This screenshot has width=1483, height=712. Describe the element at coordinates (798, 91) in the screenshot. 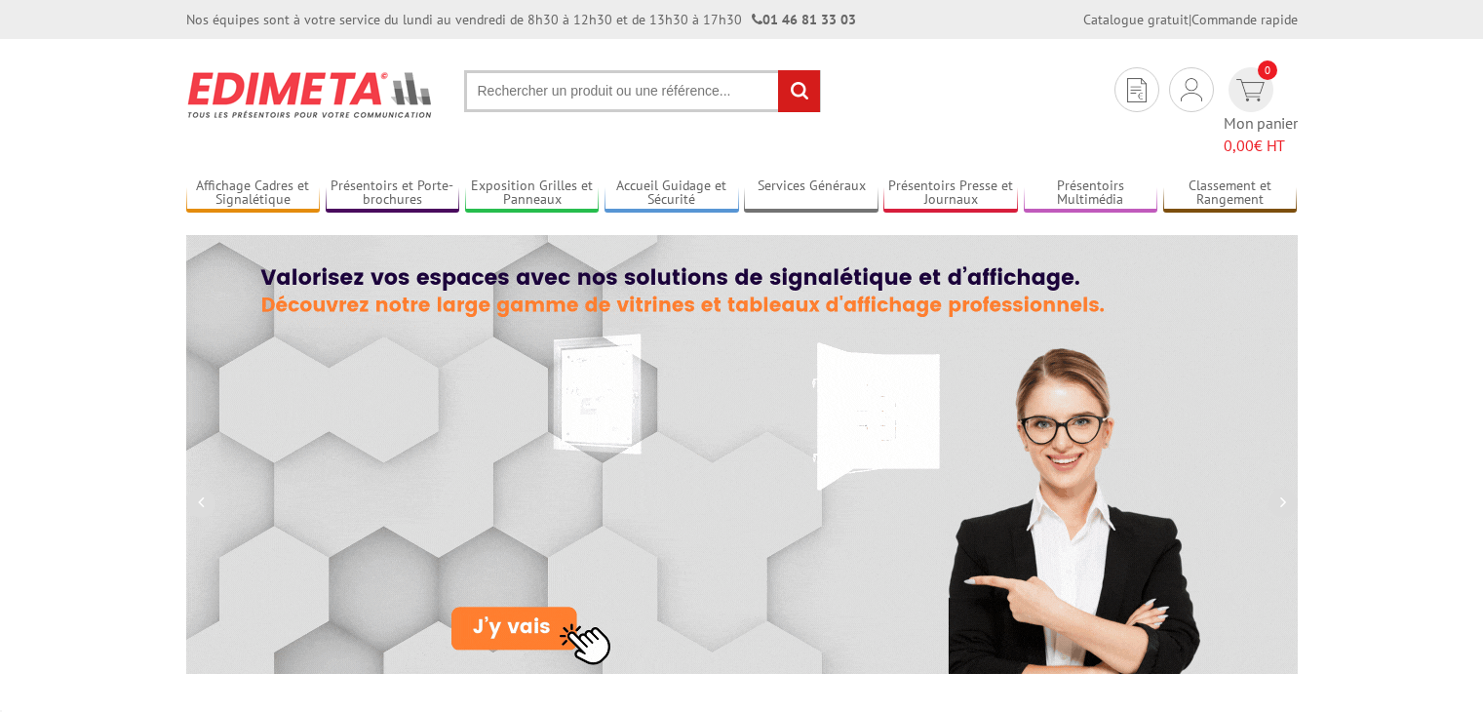

I see `input: rechercher` at that location.